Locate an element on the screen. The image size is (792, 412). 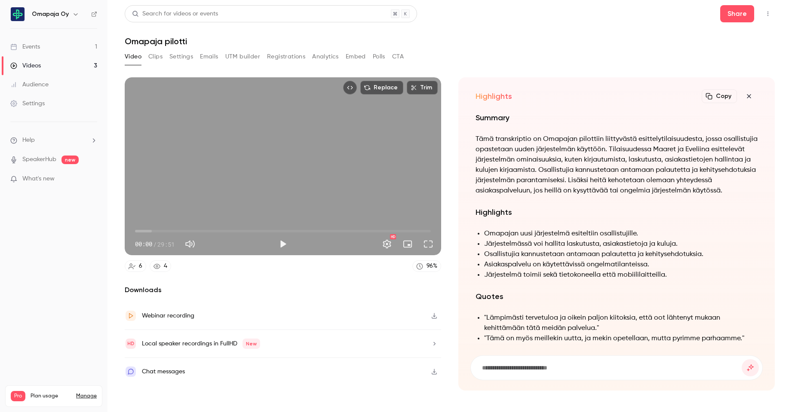
h2: Summary is located at coordinates (617, 118).